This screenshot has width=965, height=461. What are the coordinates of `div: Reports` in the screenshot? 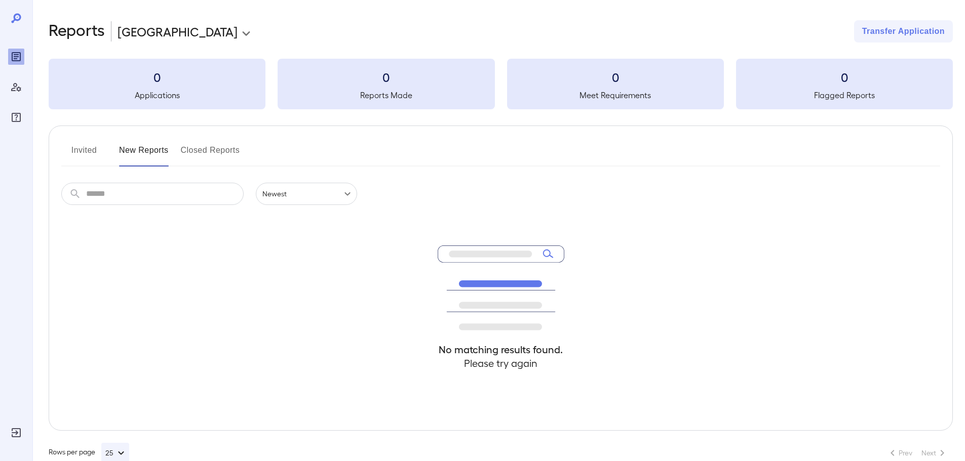 It's located at (16, 57).